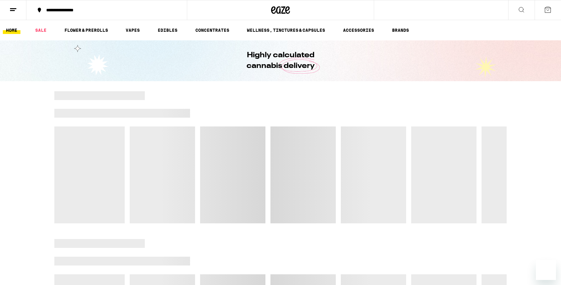  What do you see at coordinates (41, 30) in the screenshot?
I see `a: SALE` at bounding box center [41, 30].